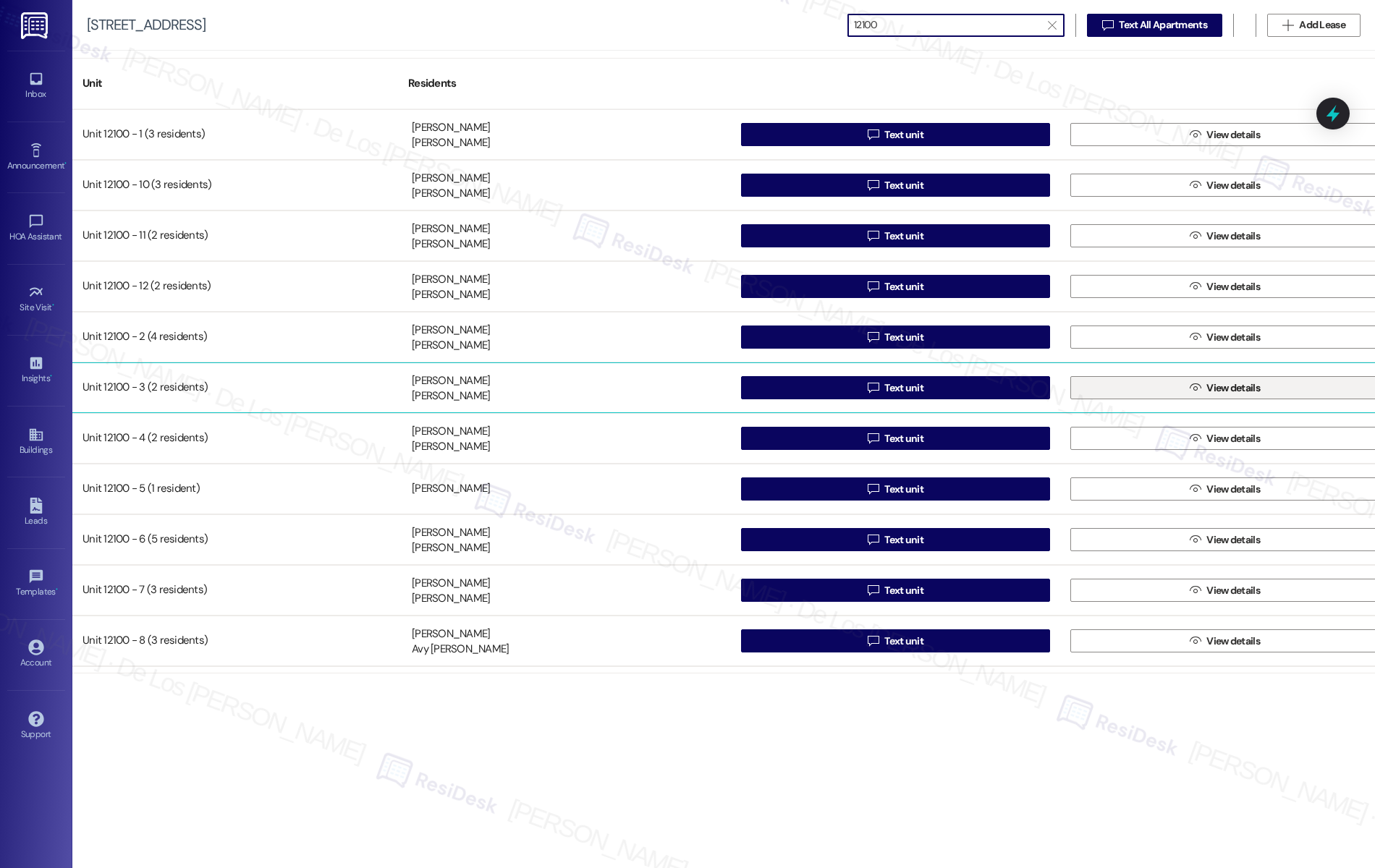 Image resolution: width=1375 pixels, height=868 pixels. I want to click on div: Residents, so click(561, 84).